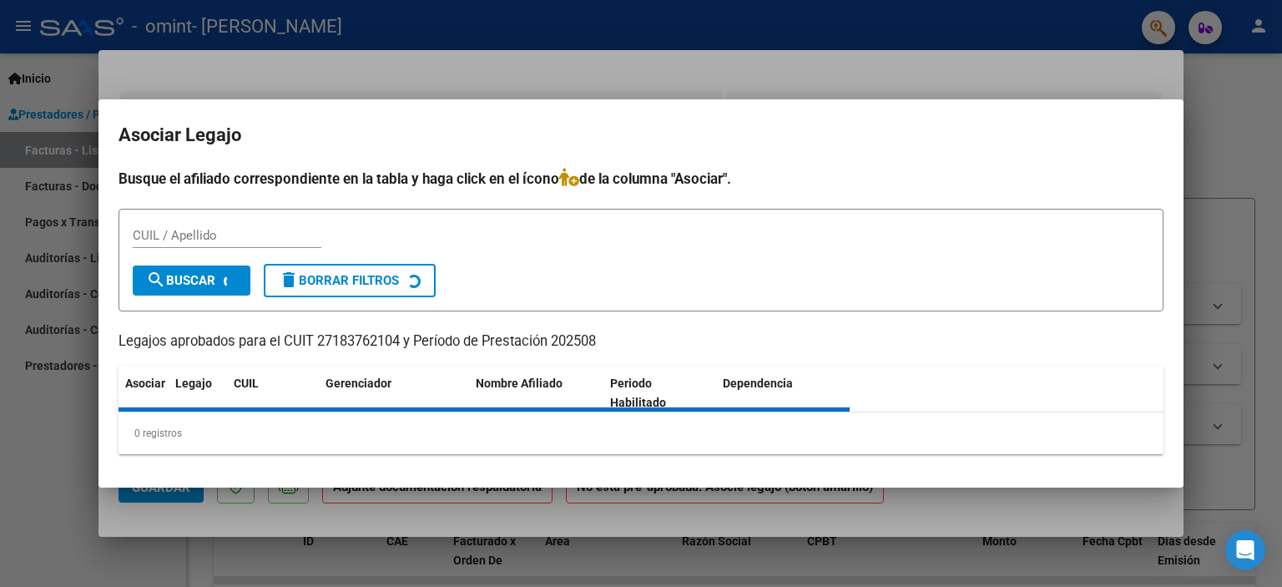  I want to click on span: Asociar, so click(145, 383).